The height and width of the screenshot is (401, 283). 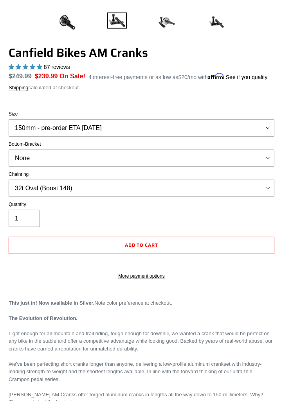 I want to click on button: Add to cart, so click(x=141, y=246).